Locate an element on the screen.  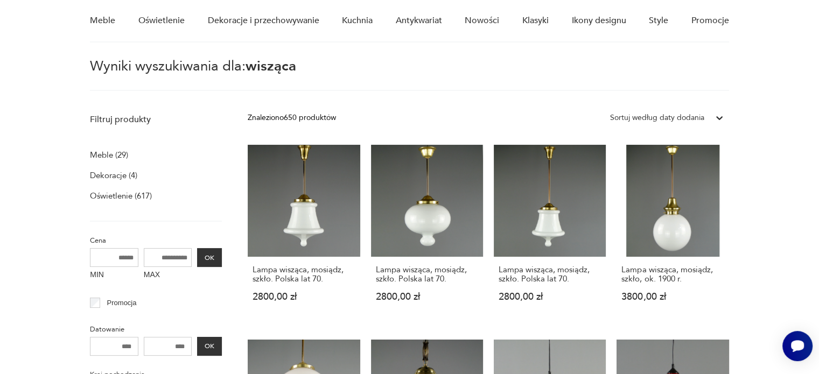
a: Meble (29) is located at coordinates (109, 155).